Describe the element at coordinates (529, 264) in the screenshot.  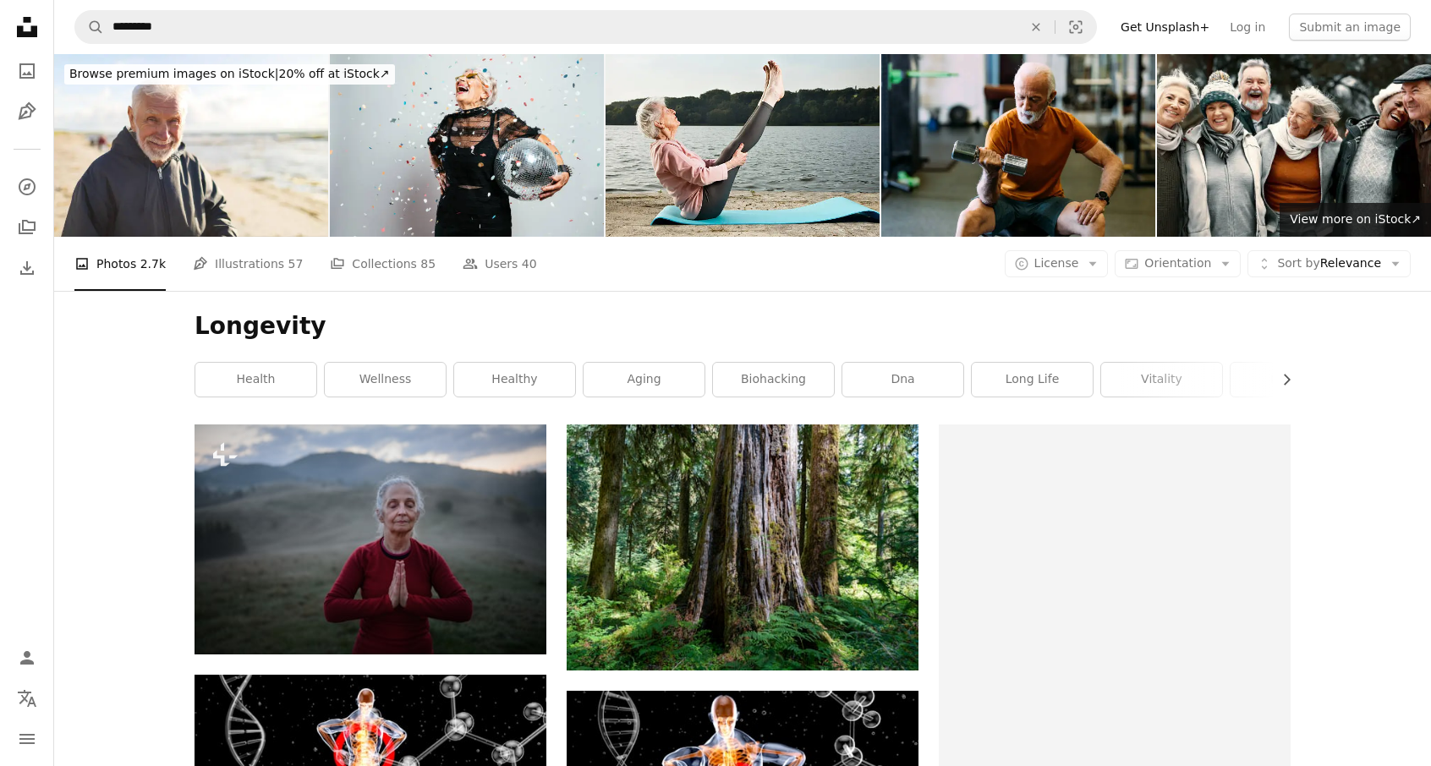
I see `span: 40` at that location.